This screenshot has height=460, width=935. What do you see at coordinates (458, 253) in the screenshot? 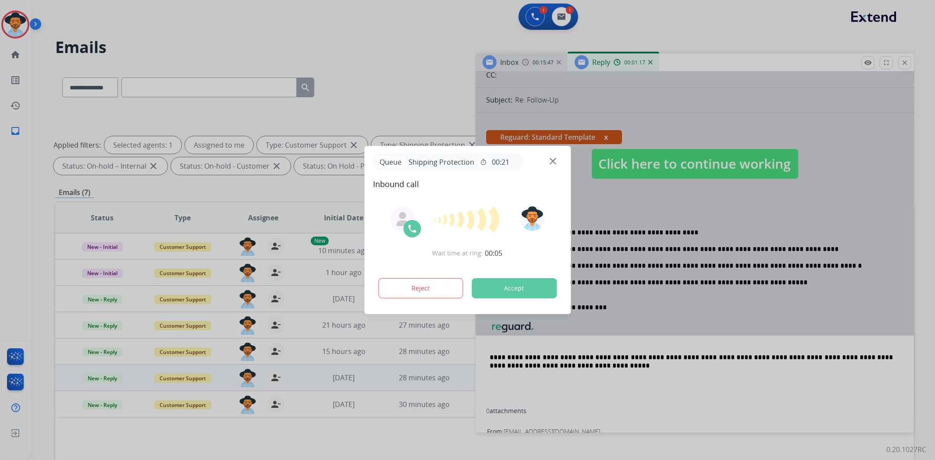
I see `span: Wait time at ring:` at bounding box center [458, 253].